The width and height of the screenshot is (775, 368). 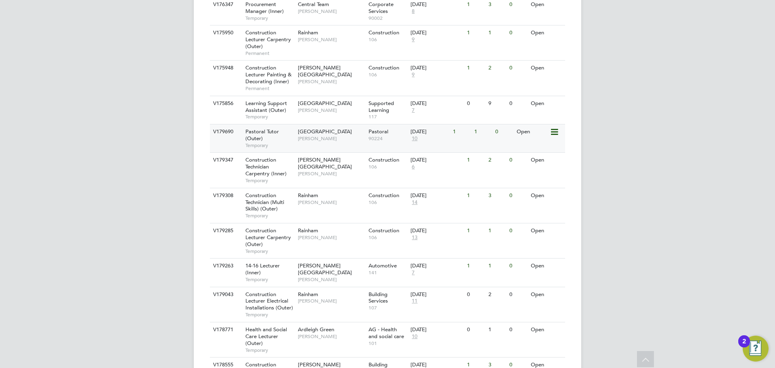 What do you see at coordinates (225, 132) in the screenshot?
I see `div: V179690` at bounding box center [225, 132].